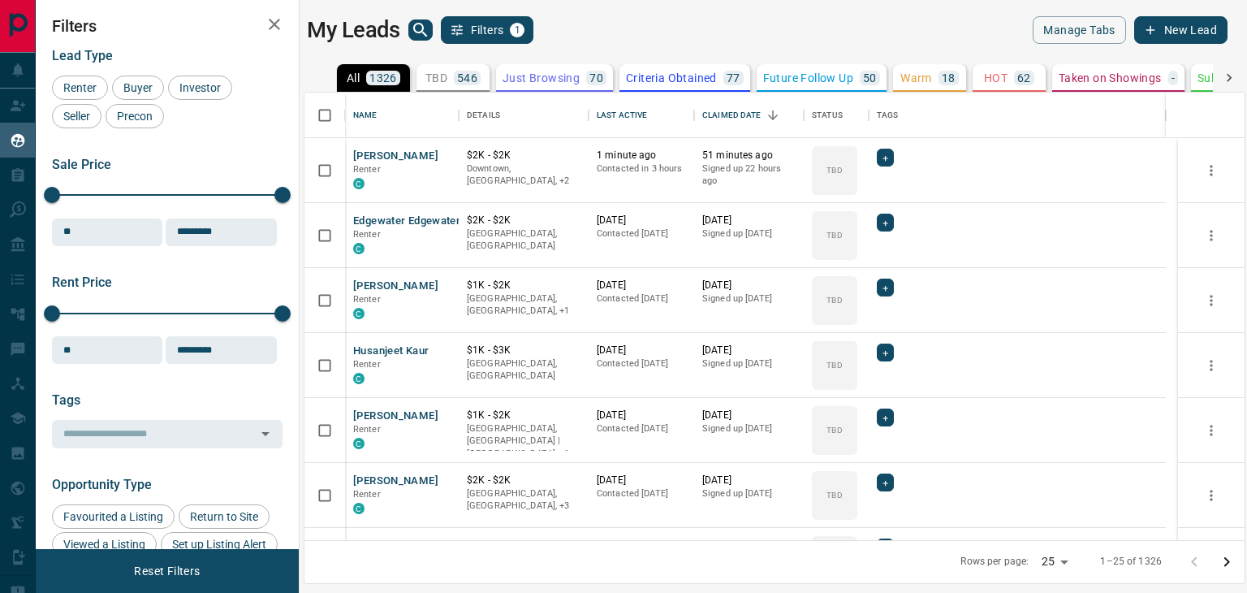 This screenshot has height=593, width=1247. Describe the element at coordinates (82, 282) in the screenshot. I see `span: Rent Price` at that location.